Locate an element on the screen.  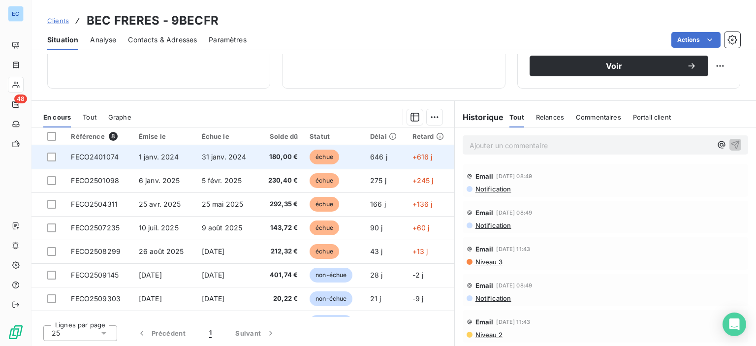
span: +616 j is located at coordinates (423, 157).